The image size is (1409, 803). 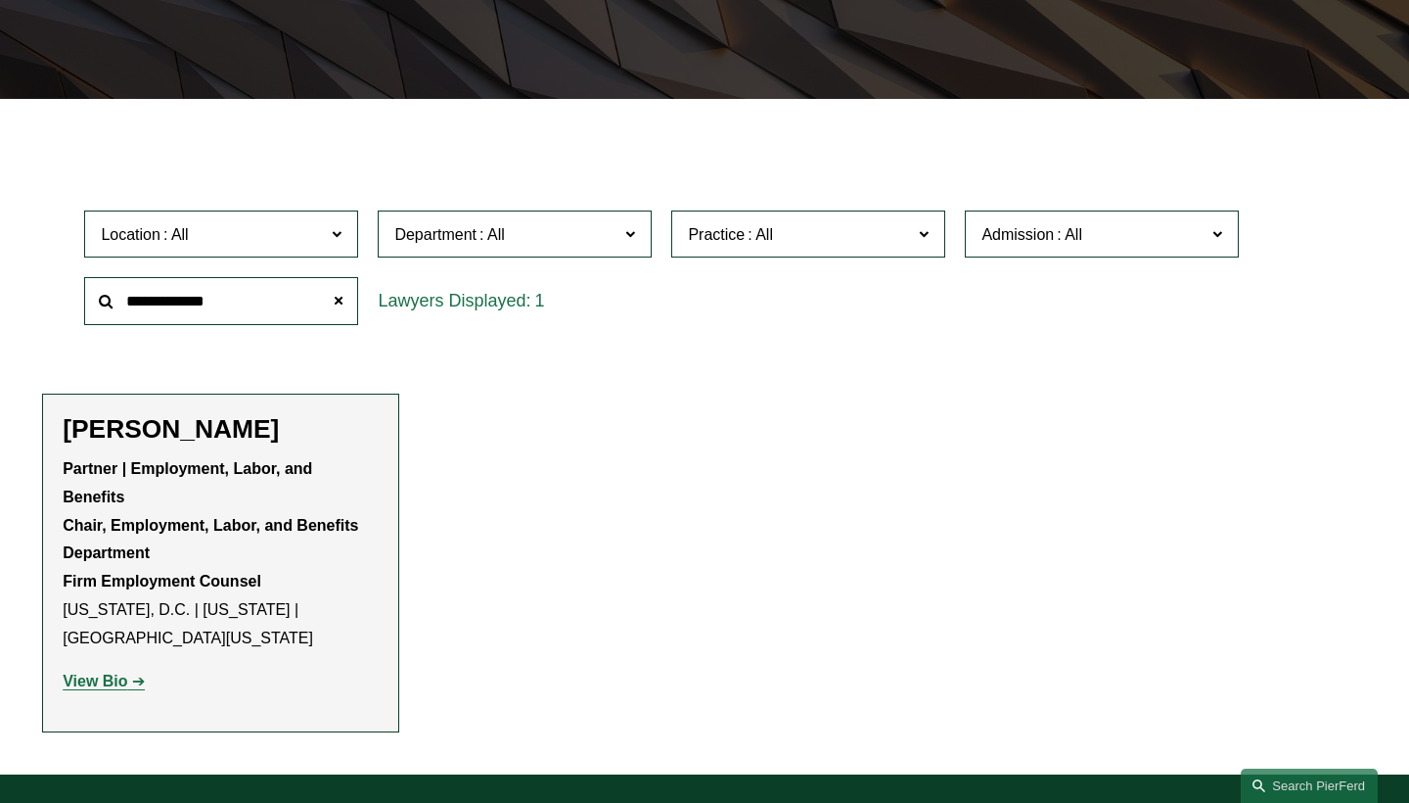 What do you see at coordinates (212, 525) in the screenshot?
I see `strong: Partner | Employment, Labor, and Benefits Chair, Employment, Labor, and Benefits Department Firm ...` at bounding box center [212, 525].